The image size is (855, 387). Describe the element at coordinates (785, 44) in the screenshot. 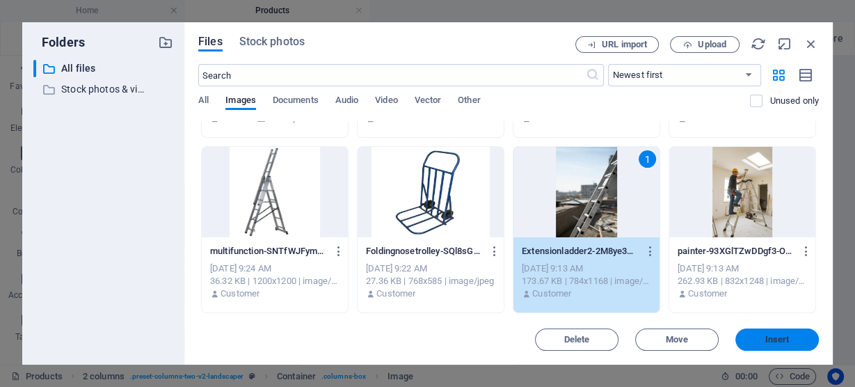

I see `i: Minimize` at that location.